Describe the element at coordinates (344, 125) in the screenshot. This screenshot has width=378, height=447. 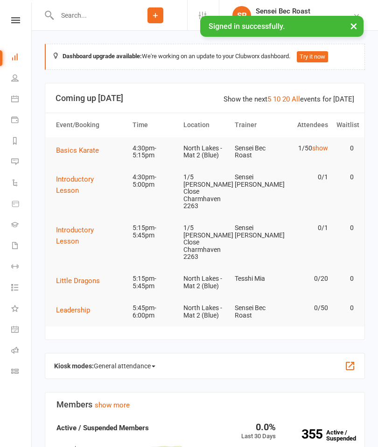
I see `th: Waitlist` at that location.